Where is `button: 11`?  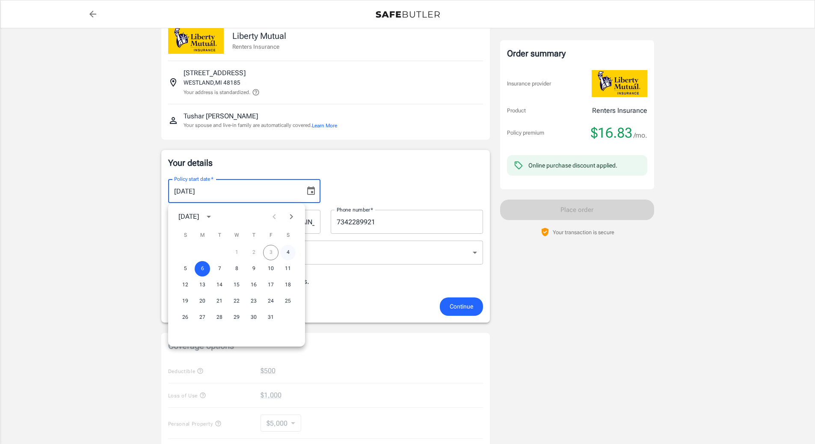 button: 11 is located at coordinates (288, 269).